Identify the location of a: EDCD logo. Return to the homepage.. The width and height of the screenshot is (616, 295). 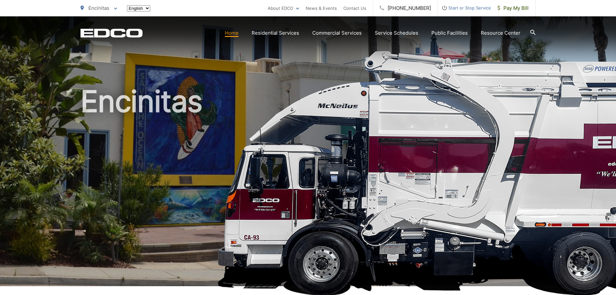
(112, 33).